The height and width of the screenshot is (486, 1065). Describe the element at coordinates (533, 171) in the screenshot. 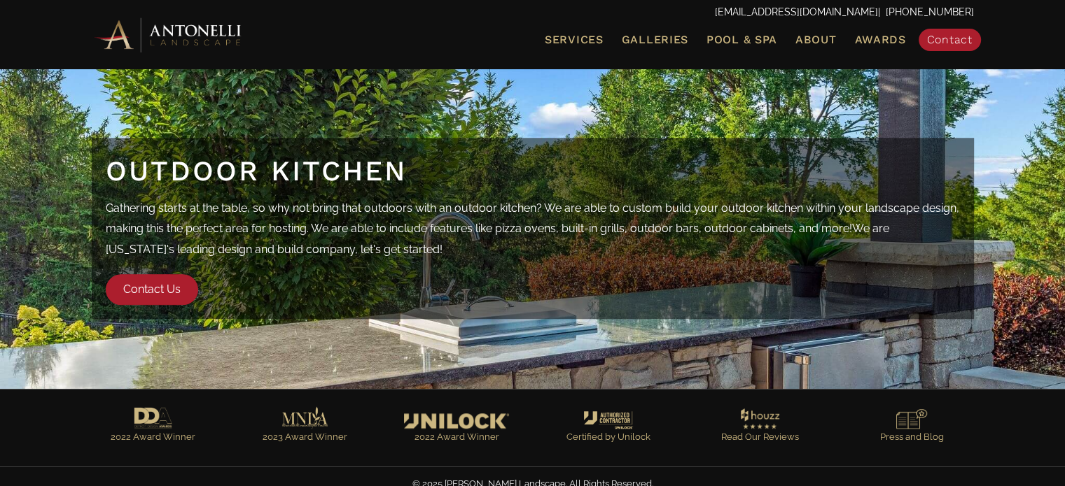

I see `h1: Outdoor Kitchen` at that location.